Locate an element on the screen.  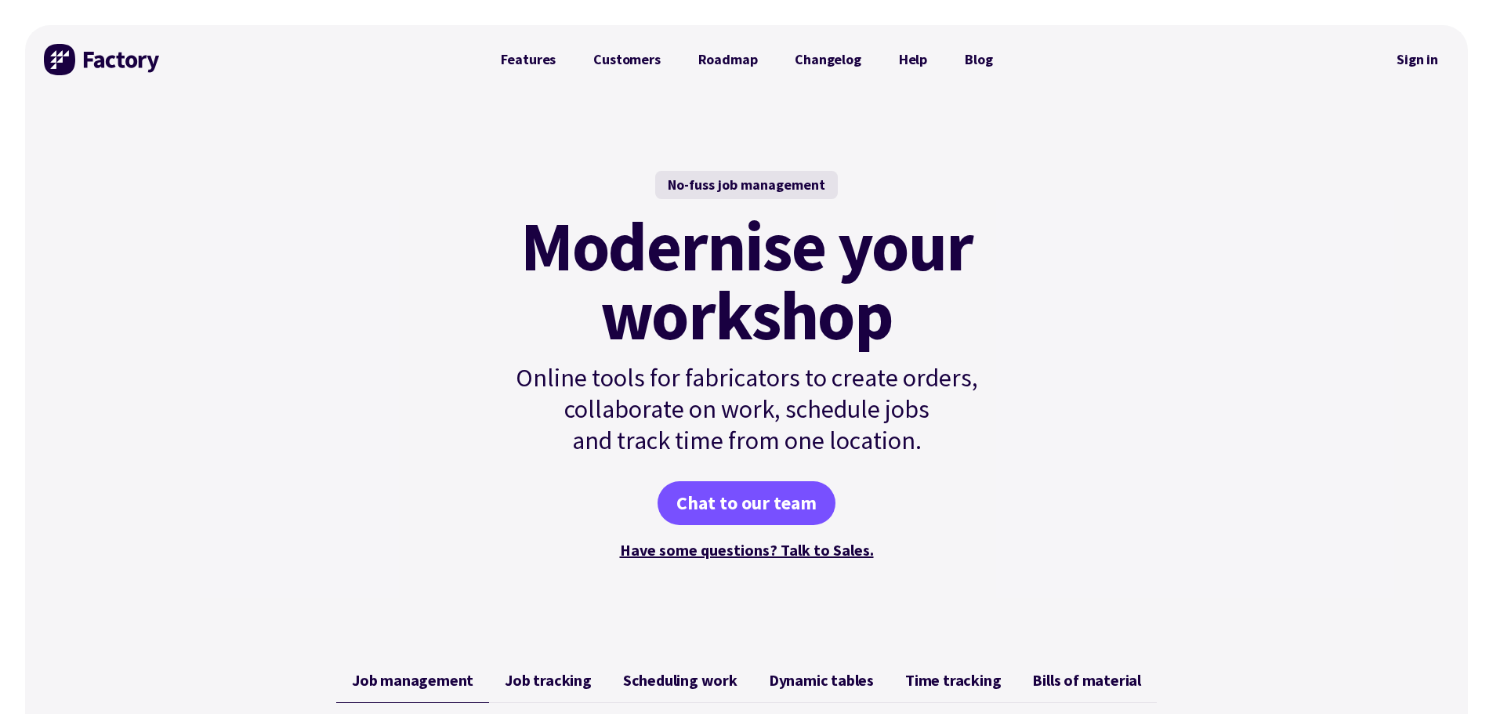
span: Dynamic tables is located at coordinates (821, 680).